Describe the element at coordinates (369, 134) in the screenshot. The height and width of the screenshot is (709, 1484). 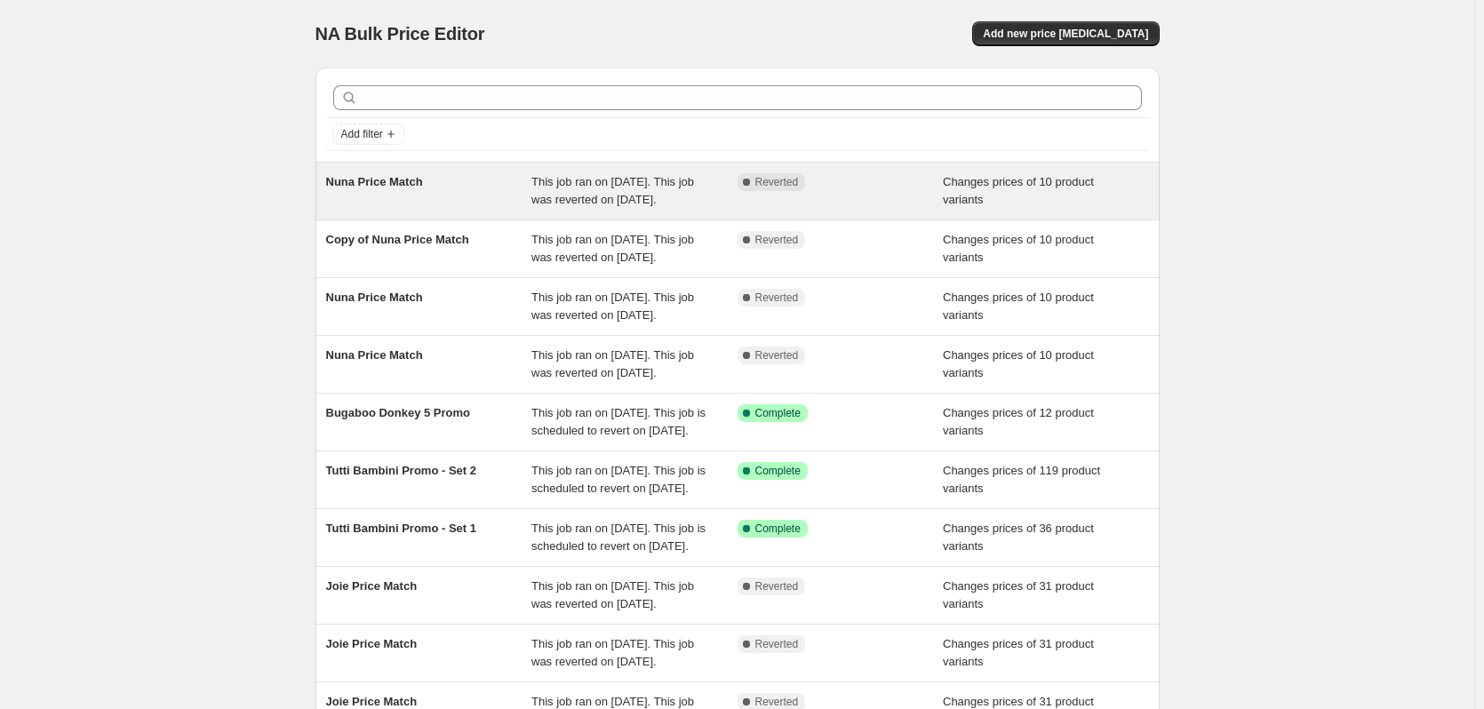
I see `button: Add filter` at that location.